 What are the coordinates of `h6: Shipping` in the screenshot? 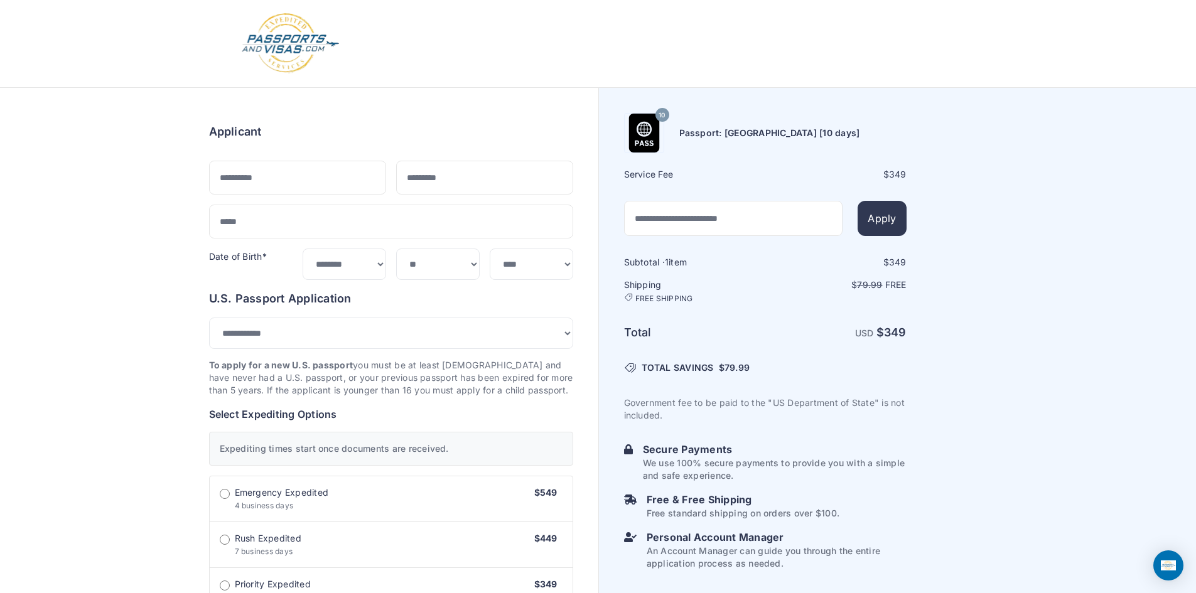 It's located at (694, 291).